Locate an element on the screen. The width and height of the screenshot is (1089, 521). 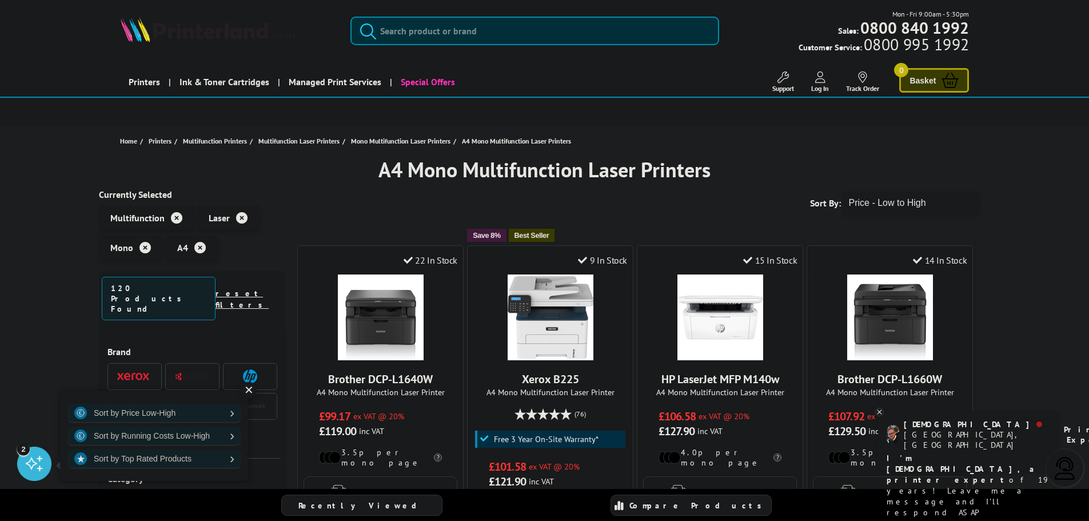
img: Lexmark is located at coordinates (250, 406).